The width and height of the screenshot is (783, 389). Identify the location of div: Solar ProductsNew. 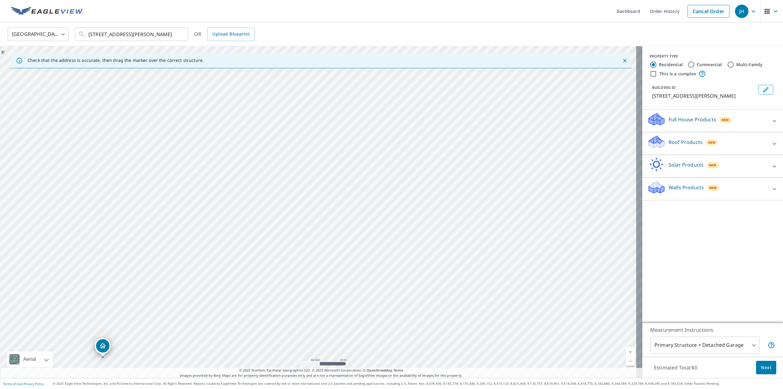
(713, 166).